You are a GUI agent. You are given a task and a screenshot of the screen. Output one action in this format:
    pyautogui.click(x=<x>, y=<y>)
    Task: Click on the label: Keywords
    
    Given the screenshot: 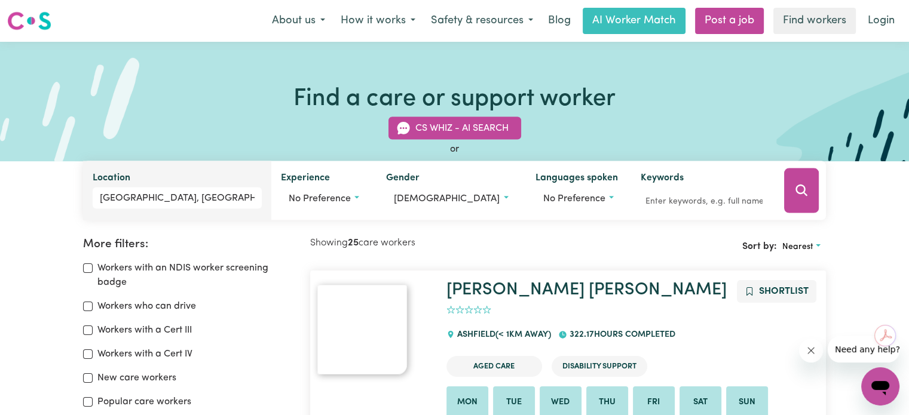 What is the action you would take?
    pyautogui.click(x=662, y=179)
    